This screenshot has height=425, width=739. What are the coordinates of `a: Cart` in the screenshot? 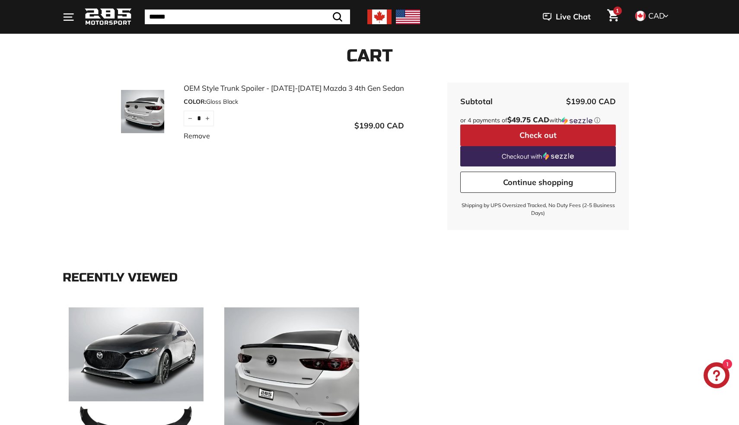 It's located at (613, 17).